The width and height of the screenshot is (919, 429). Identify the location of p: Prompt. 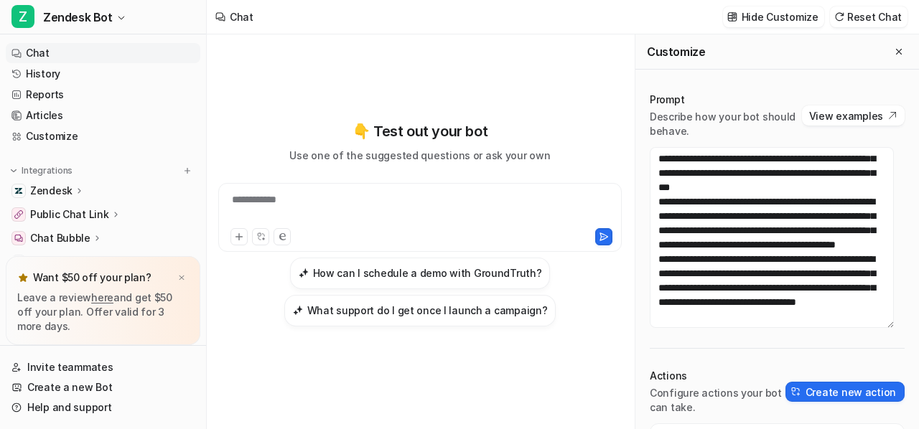
(726, 100).